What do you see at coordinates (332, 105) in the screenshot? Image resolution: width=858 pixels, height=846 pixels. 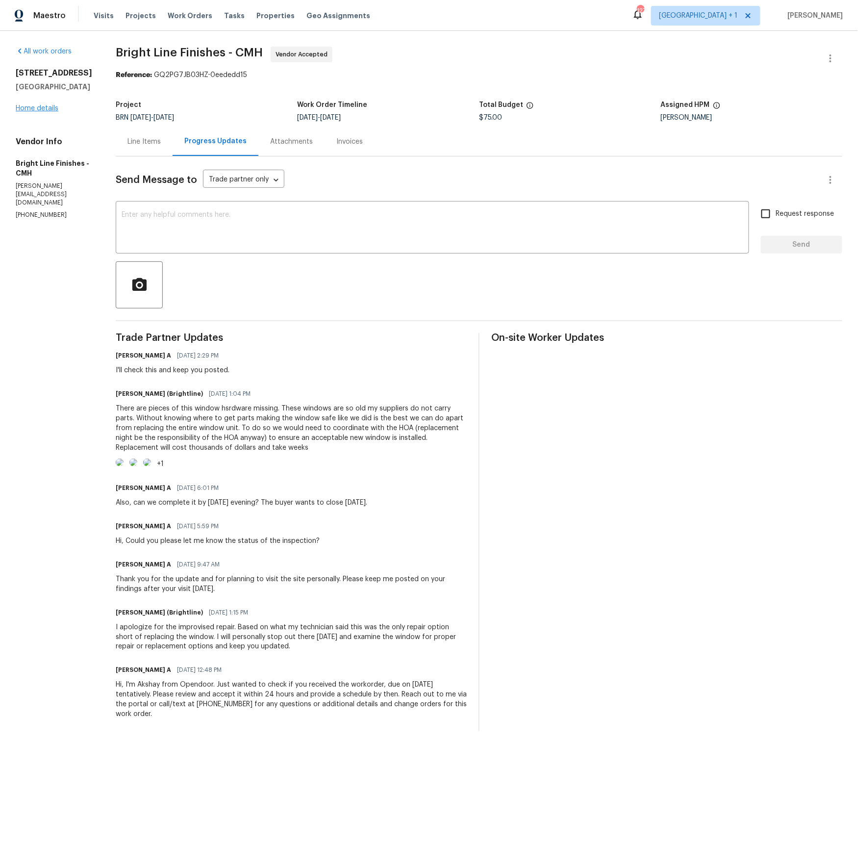 I see `h5: Work Order Timeline` at bounding box center [332, 105].